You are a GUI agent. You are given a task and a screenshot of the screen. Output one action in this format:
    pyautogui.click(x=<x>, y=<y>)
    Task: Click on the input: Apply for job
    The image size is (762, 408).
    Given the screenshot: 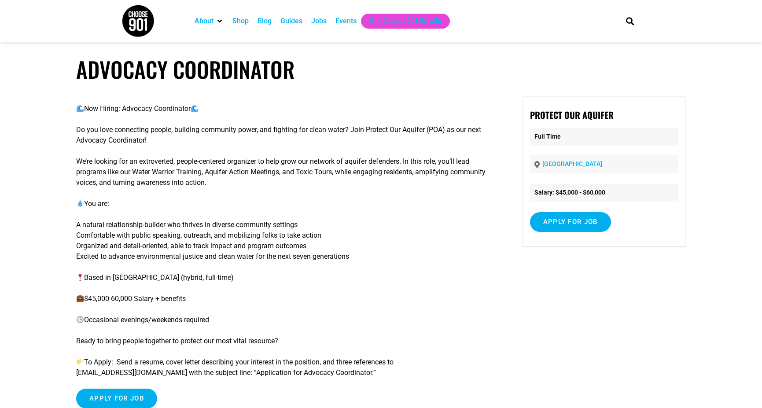 What is the action you would take?
    pyautogui.click(x=570, y=222)
    